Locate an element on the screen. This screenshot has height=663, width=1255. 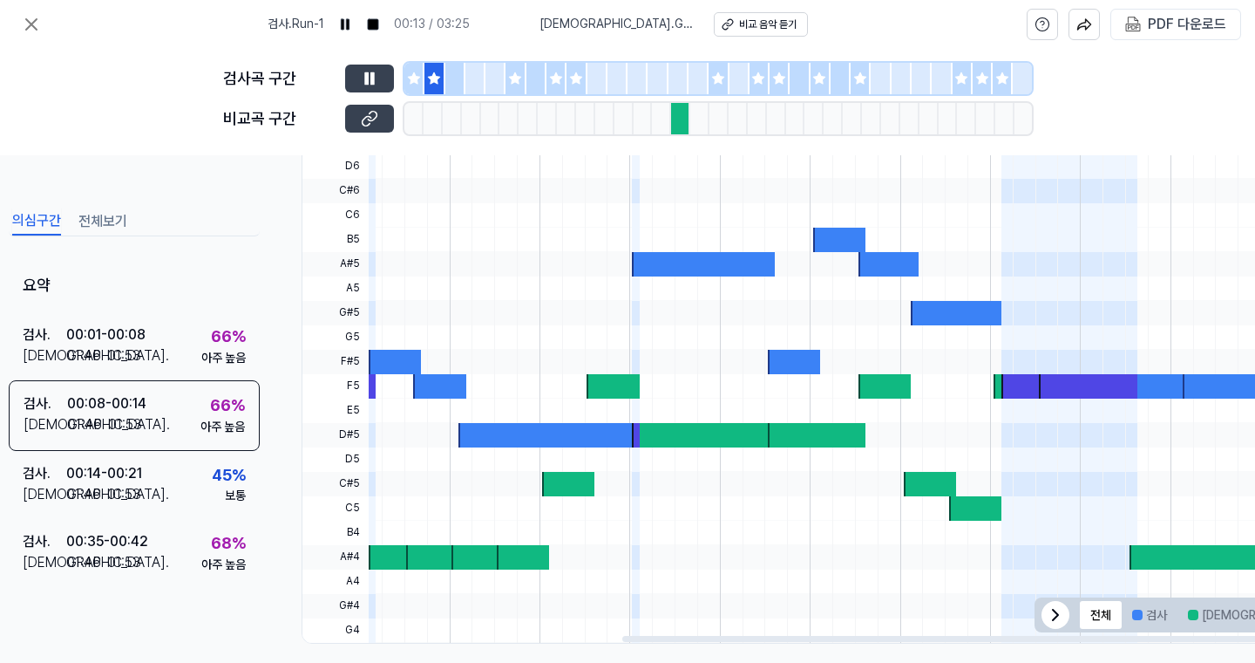
span: F#5 is located at coordinates (336, 362).